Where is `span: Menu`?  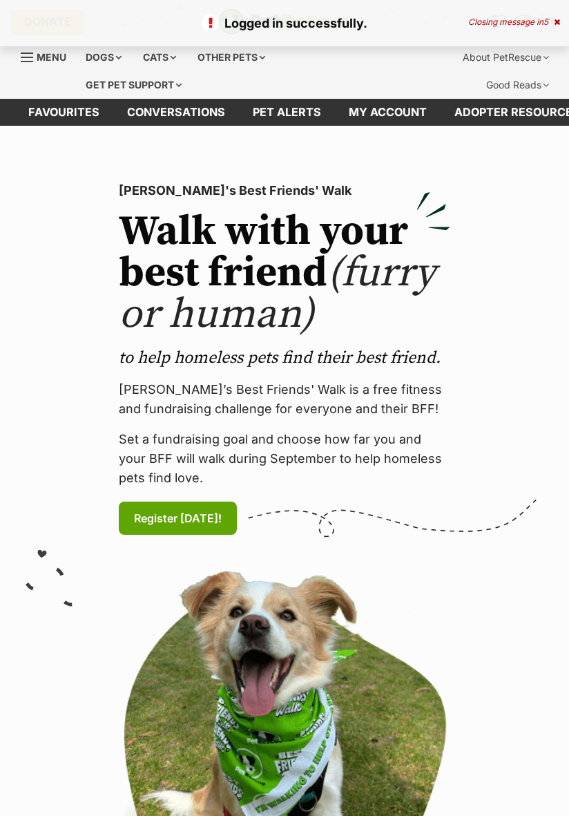
span: Menu is located at coordinates (51, 57).